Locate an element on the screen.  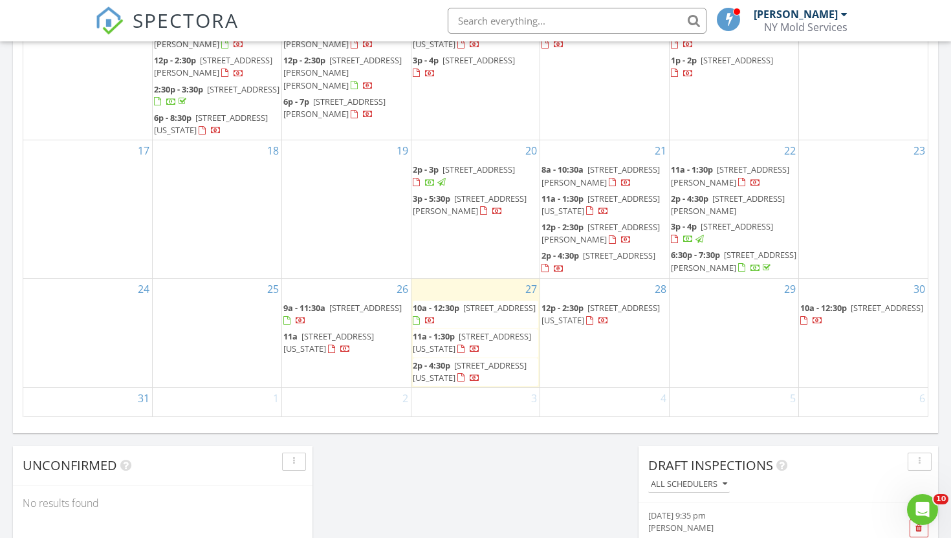
td: Go to August 20, 2025 is located at coordinates (476, 209).